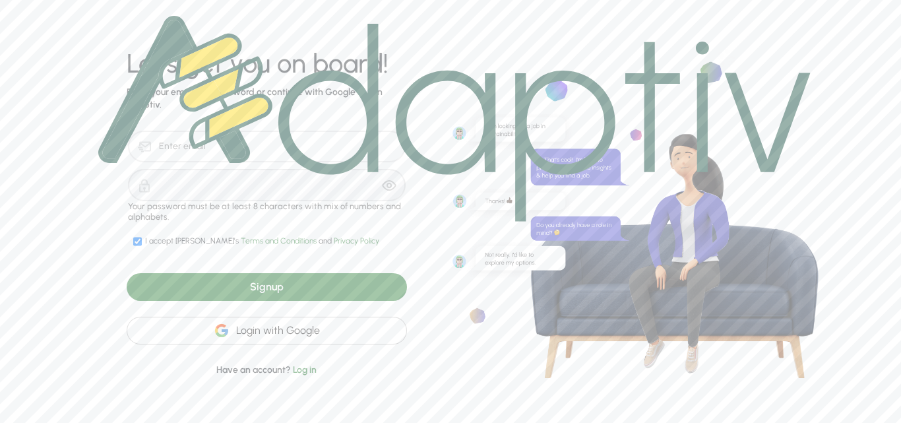 The width and height of the screenshot is (901, 423). What do you see at coordinates (305, 369) in the screenshot?
I see `span: Log in` at bounding box center [305, 369].